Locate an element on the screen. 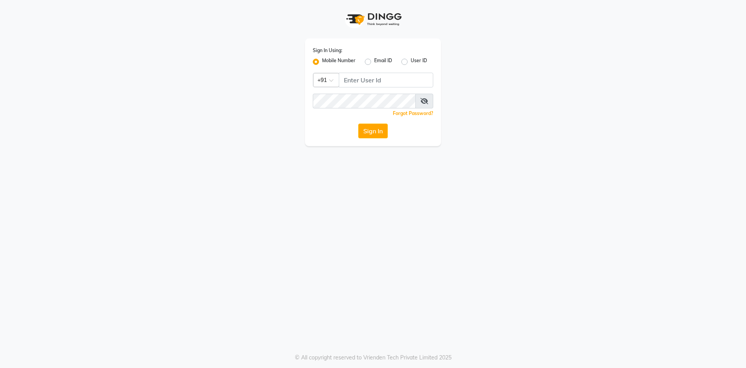 The width and height of the screenshot is (746, 368). button: Sign In is located at coordinates (373, 131).